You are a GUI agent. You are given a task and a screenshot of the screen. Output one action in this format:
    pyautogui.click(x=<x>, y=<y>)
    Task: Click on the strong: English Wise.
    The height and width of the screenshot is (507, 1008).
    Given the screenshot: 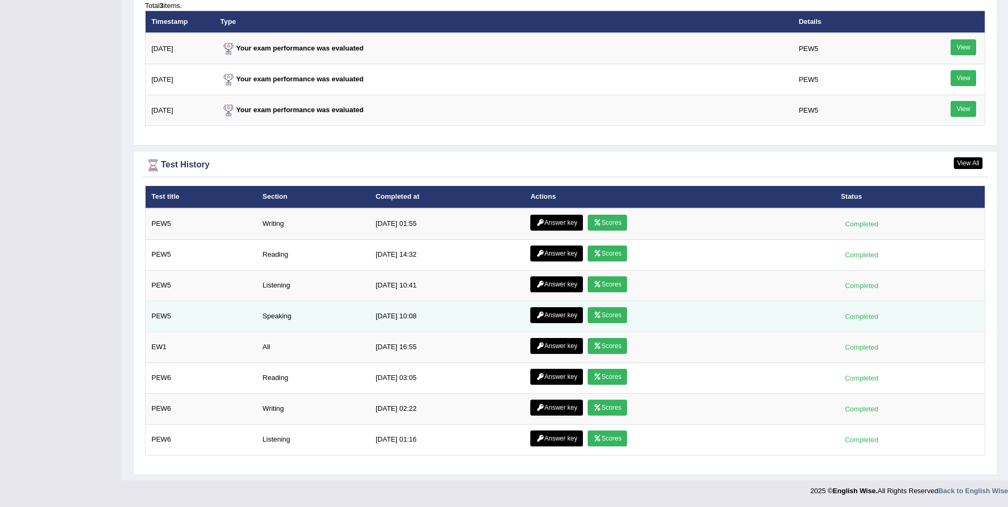 What is the action you would take?
    pyautogui.click(x=855, y=491)
    